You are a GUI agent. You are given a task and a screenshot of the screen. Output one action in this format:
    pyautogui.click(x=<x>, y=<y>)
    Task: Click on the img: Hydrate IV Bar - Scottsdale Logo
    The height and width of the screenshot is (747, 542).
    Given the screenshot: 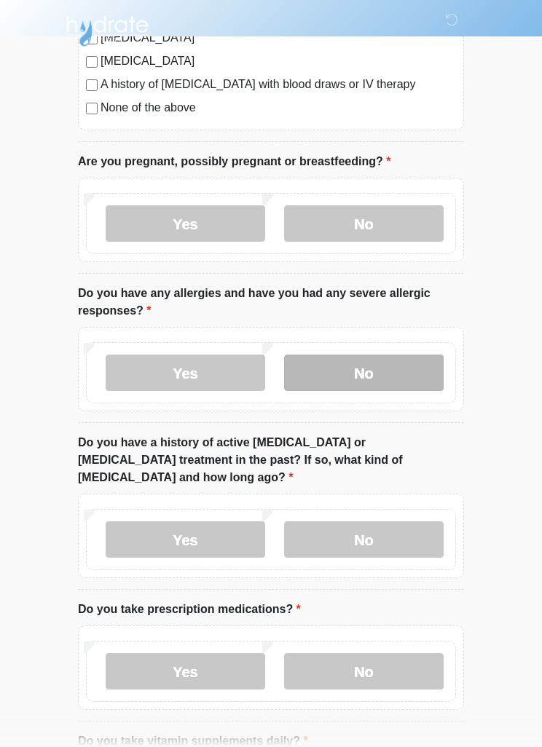 What is the action you would take?
    pyautogui.click(x=107, y=29)
    